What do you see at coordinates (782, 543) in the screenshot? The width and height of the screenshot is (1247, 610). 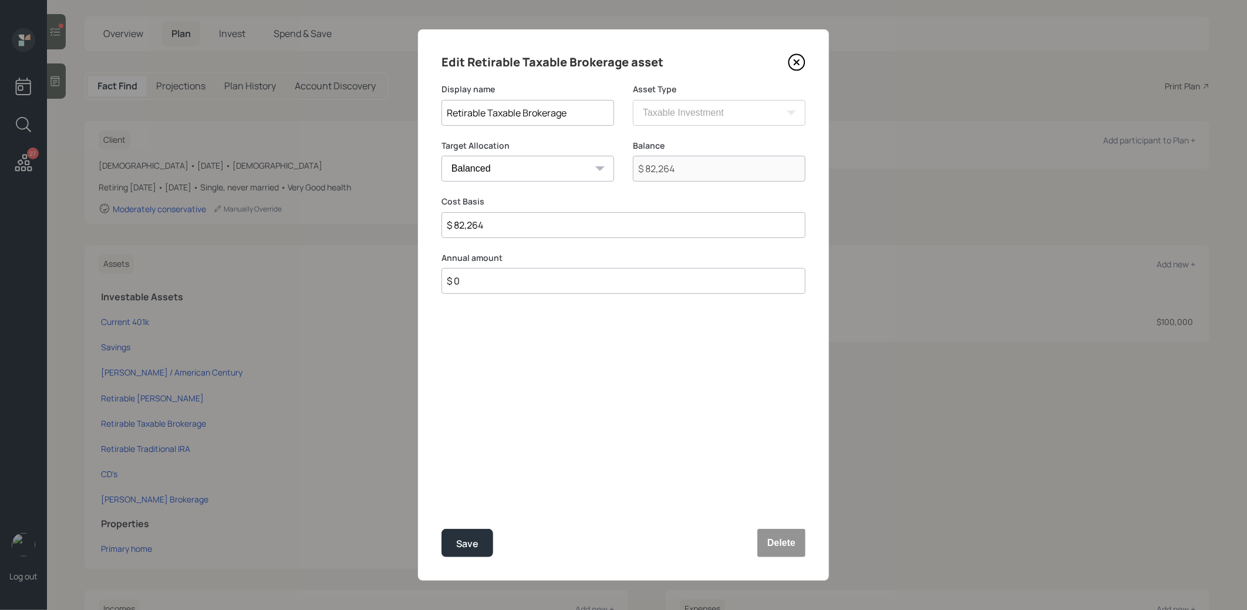 I see `button: Delete` at bounding box center [782, 543].